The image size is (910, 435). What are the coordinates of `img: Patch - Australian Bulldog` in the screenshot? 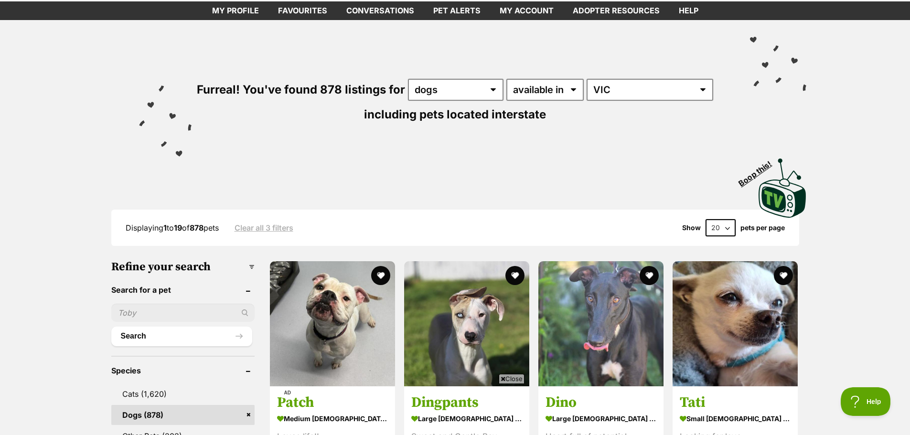 It's located at (333, 324).